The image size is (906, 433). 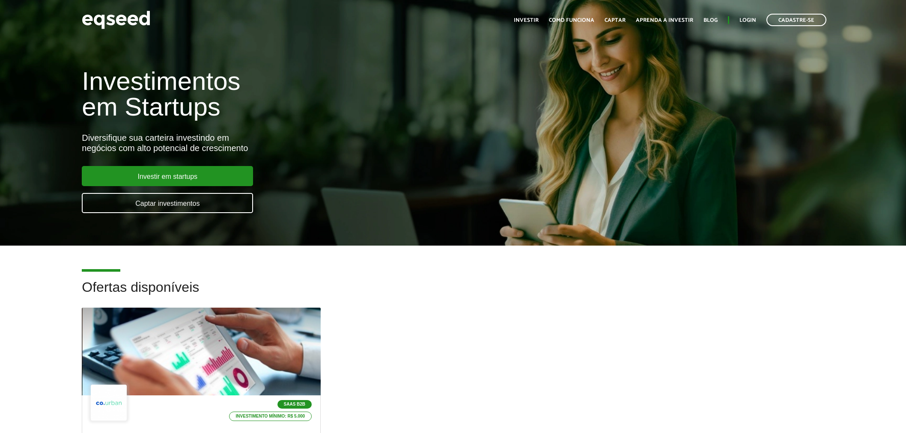 I want to click on img: EqSeed, so click(x=116, y=20).